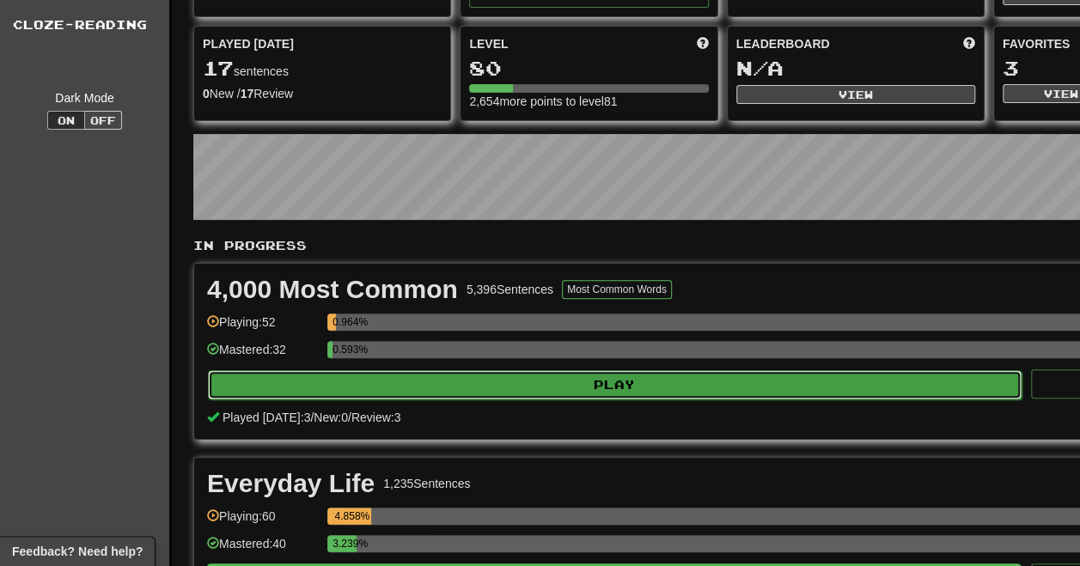 The width and height of the screenshot is (1080, 566). Describe the element at coordinates (290, 484) in the screenshot. I see `div: Everyday Life` at that location.